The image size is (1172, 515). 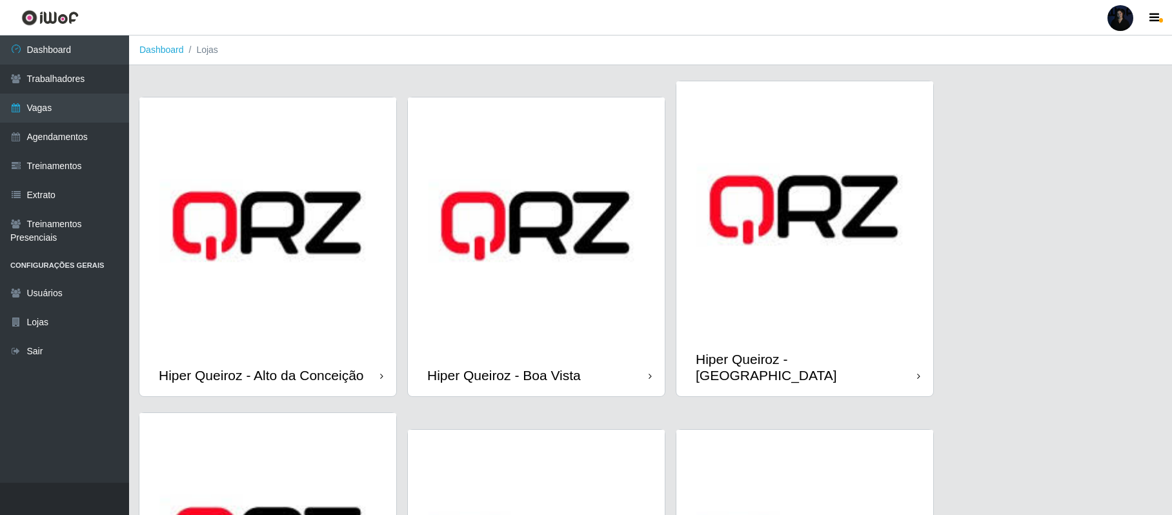 What do you see at coordinates (161, 50) in the screenshot?
I see `a: Dashboard` at bounding box center [161, 50].